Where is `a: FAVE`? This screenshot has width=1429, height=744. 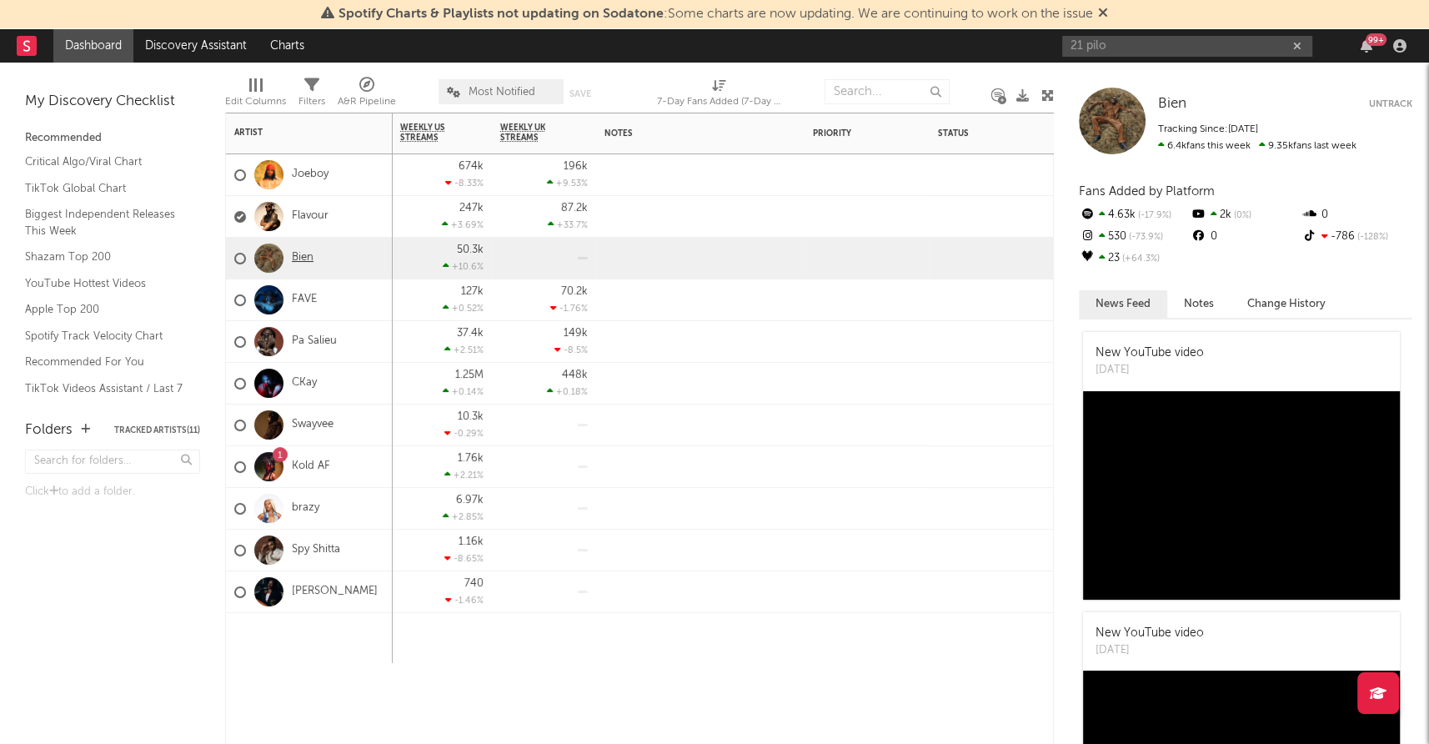 a: FAVE is located at coordinates (304, 299).